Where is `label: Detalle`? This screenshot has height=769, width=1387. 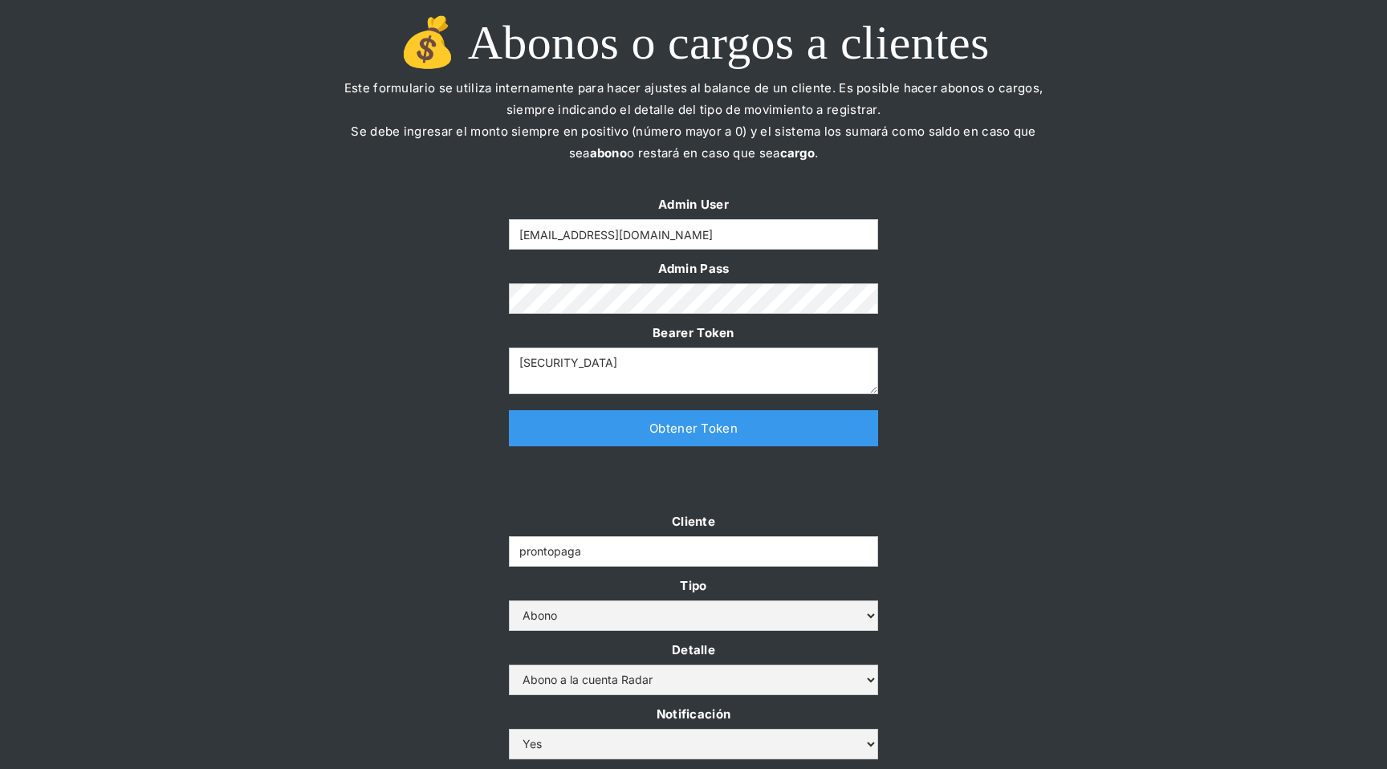 label: Detalle is located at coordinates (693, 649).